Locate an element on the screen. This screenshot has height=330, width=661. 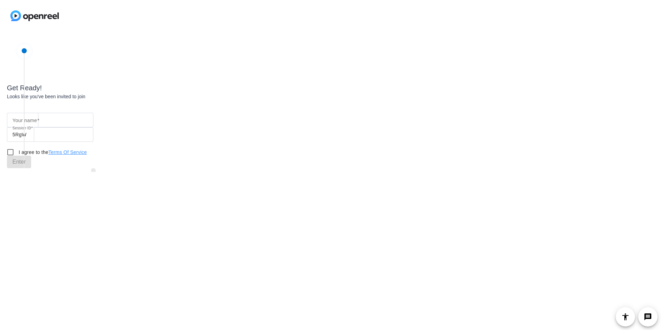
mat-label: Your name is located at coordinates (25, 120).